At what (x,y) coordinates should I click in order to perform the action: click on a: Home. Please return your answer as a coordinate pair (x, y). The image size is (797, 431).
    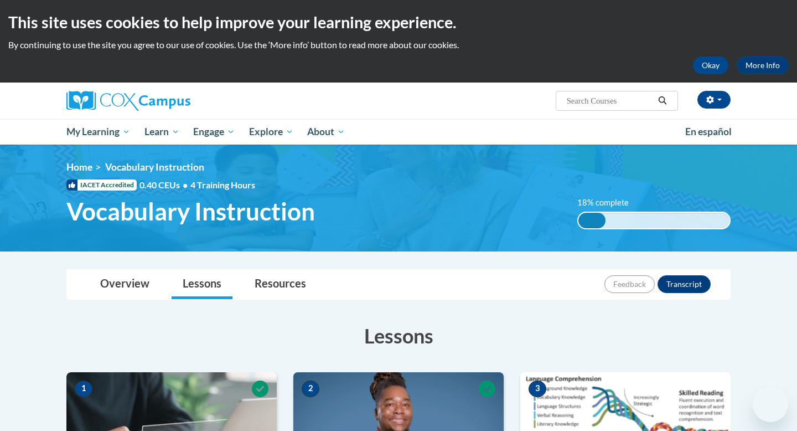
    Looking at the image, I should click on (79, 167).